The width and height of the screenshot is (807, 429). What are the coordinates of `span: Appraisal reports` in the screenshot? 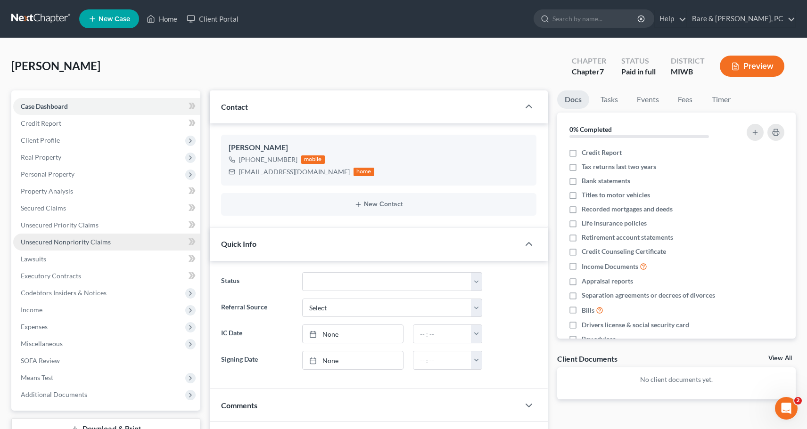 It's located at (607, 281).